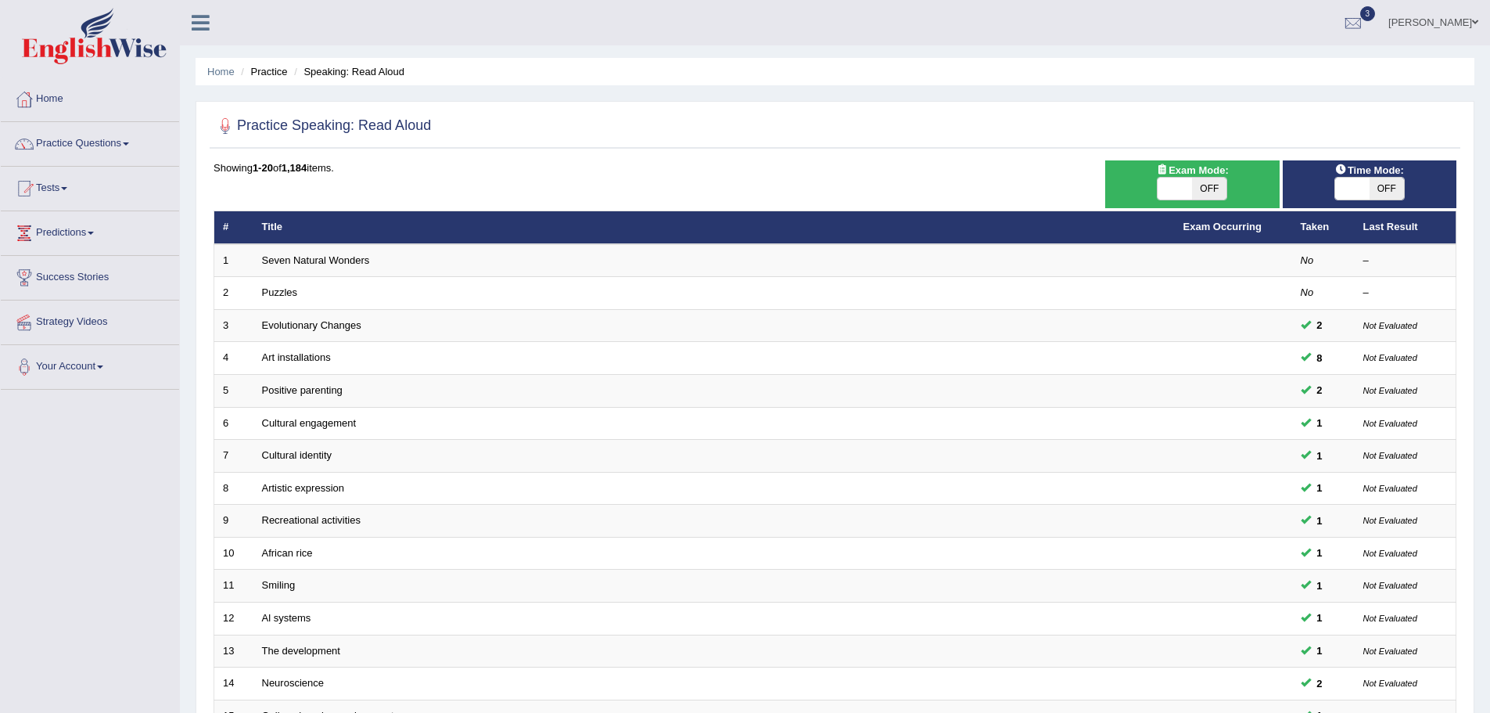 The height and width of the screenshot is (713, 1490). I want to click on b: 1,184, so click(294, 167).